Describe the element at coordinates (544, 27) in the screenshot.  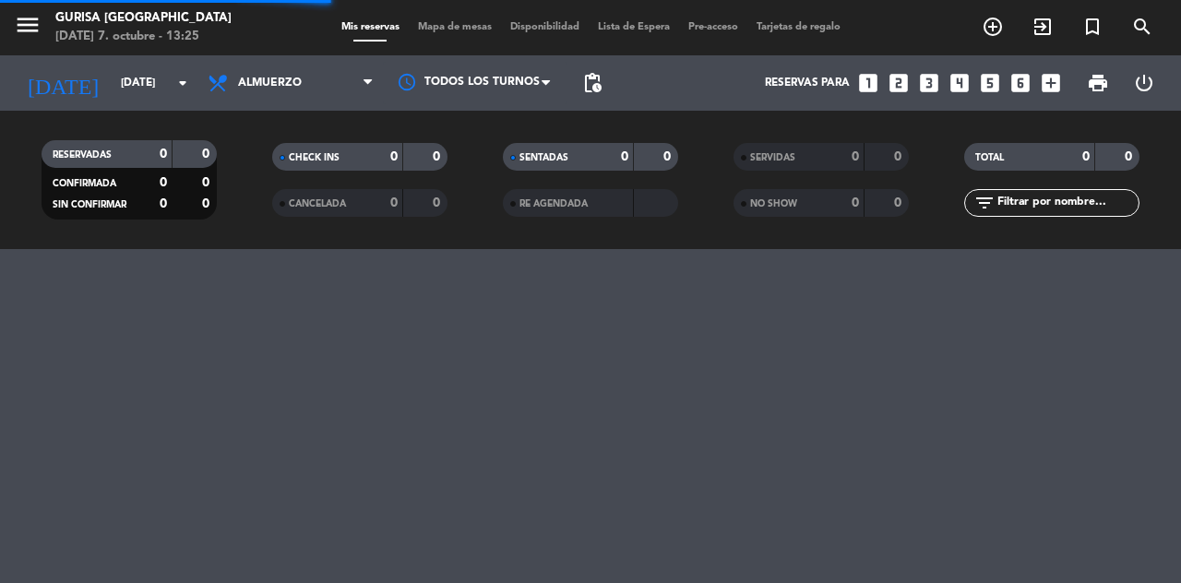
I see `span: Disponibilidad` at that location.